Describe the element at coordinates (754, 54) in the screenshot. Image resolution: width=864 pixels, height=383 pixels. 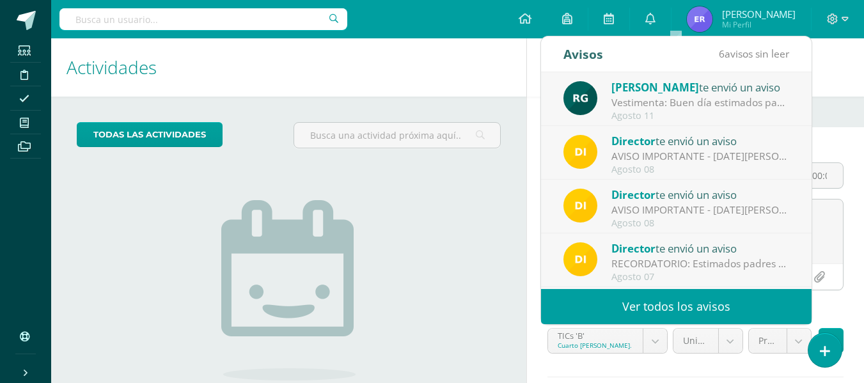
I see `span: avisos sin leer` at that location.